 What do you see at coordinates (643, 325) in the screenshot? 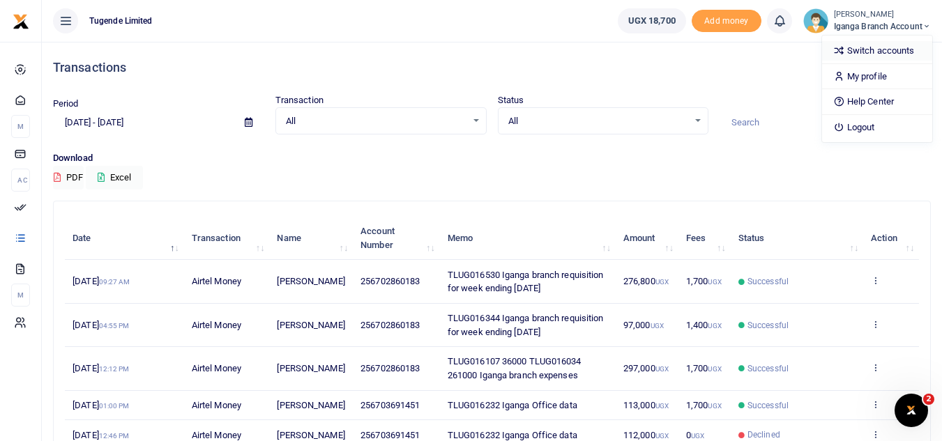
I see `span: 97,000` at bounding box center [643, 325].